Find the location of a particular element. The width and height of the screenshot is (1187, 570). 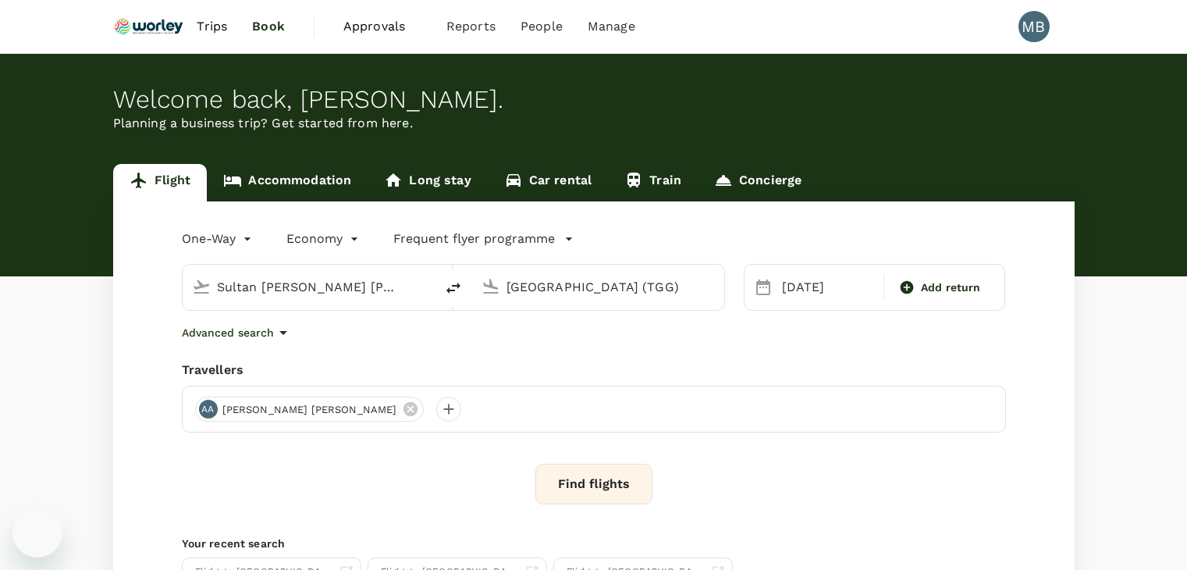

input: Going to is located at coordinates (598, 286).